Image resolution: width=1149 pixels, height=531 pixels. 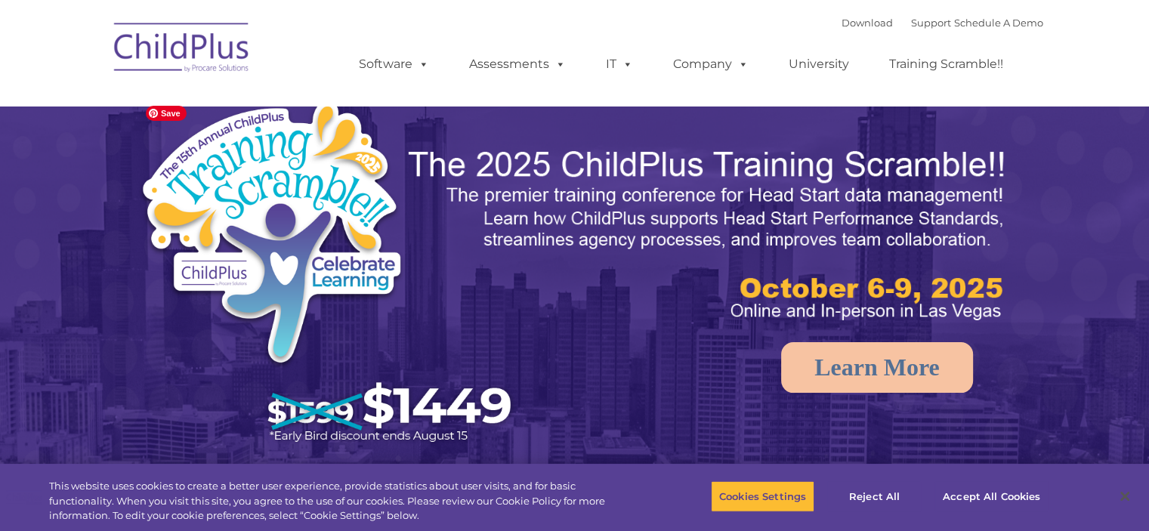 What do you see at coordinates (874, 497) in the screenshot?
I see `button: Reject All` at bounding box center [874, 497].